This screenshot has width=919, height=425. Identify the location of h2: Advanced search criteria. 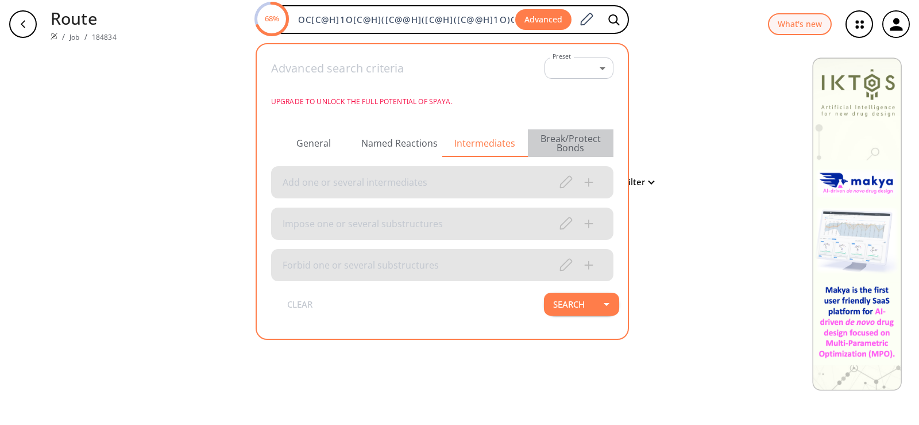
(338, 68).